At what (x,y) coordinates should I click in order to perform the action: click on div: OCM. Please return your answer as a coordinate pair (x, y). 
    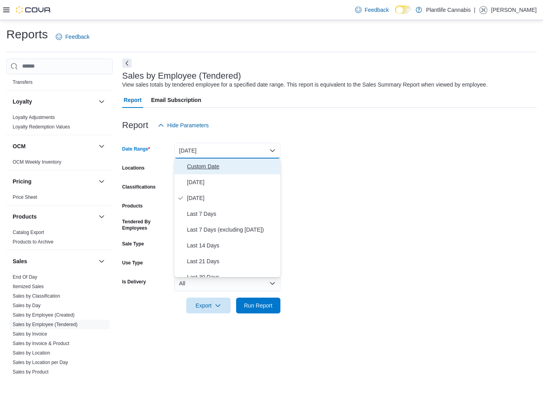
    Looking at the image, I should click on (59, 164).